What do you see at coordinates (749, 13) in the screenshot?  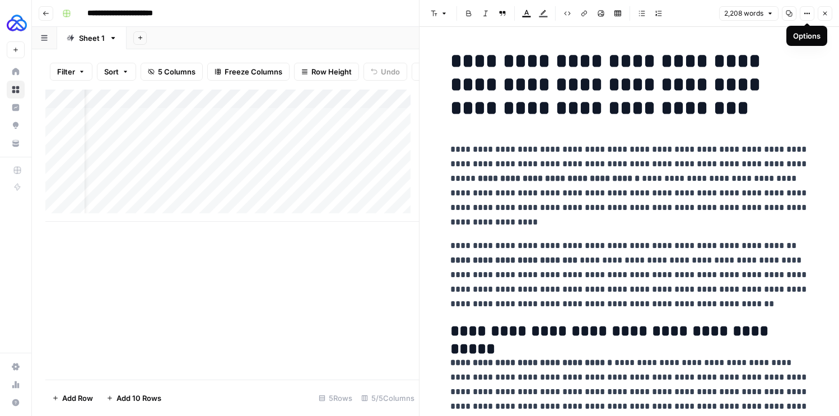 I see `button: 2,208 words` at bounding box center [749, 13].